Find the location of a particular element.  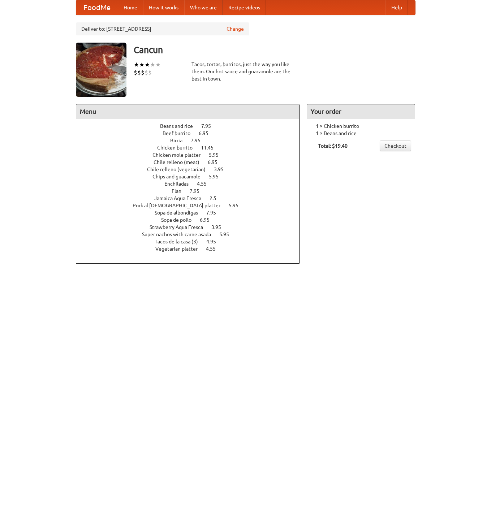

a: How it works is located at coordinates (164, 8).